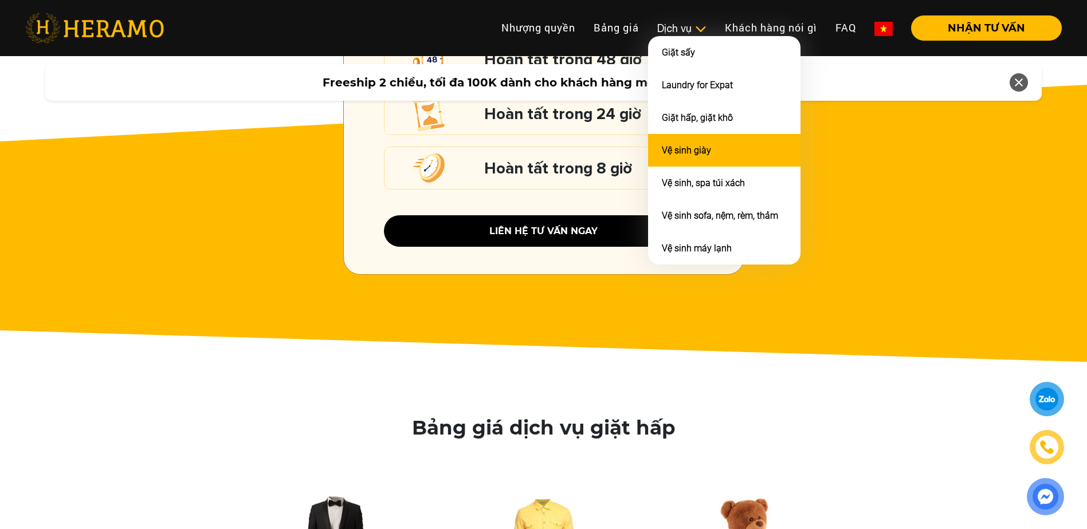  Describe the element at coordinates (697, 248) in the screenshot. I see `a: Vệ sinh máy lạnh` at that location.